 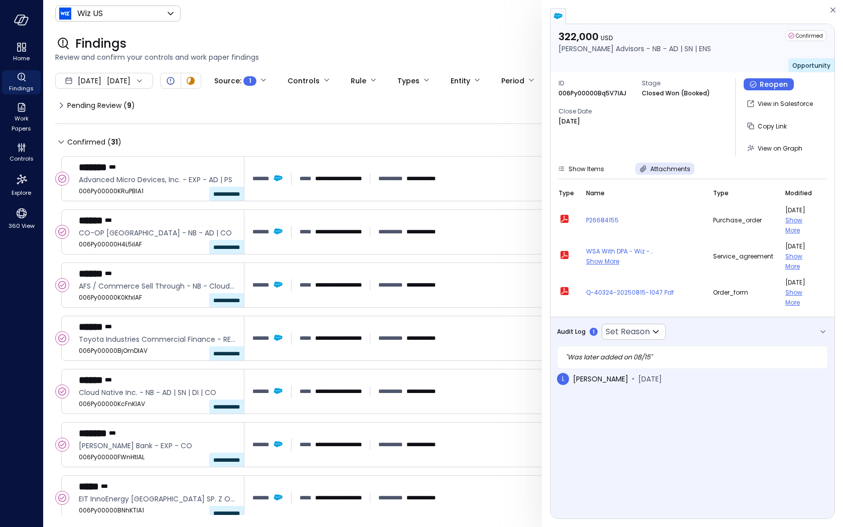 What do you see at coordinates (21, 82) in the screenshot?
I see `div: Findings` at bounding box center [21, 82].